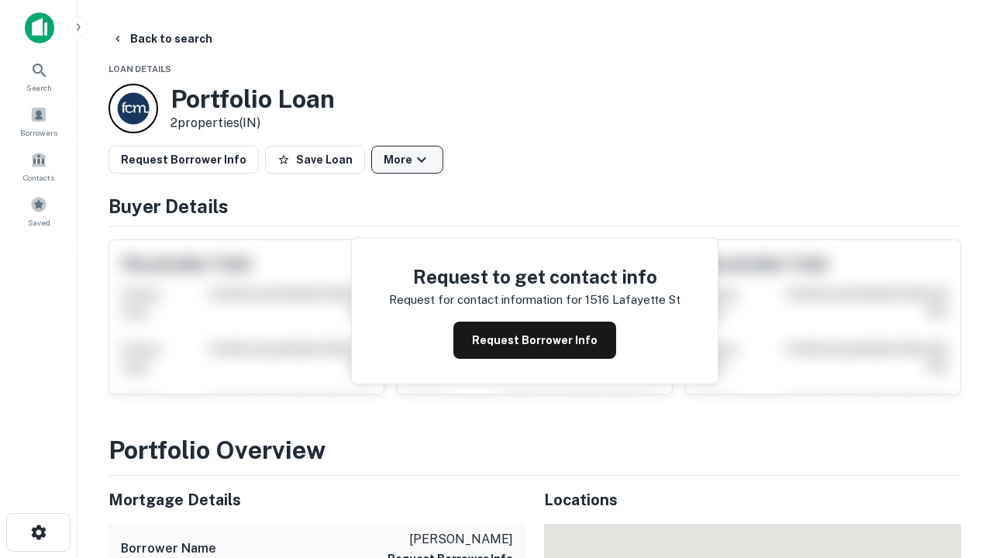  Describe the element at coordinates (39, 133) in the screenshot. I see `span: Borrowers` at that location.